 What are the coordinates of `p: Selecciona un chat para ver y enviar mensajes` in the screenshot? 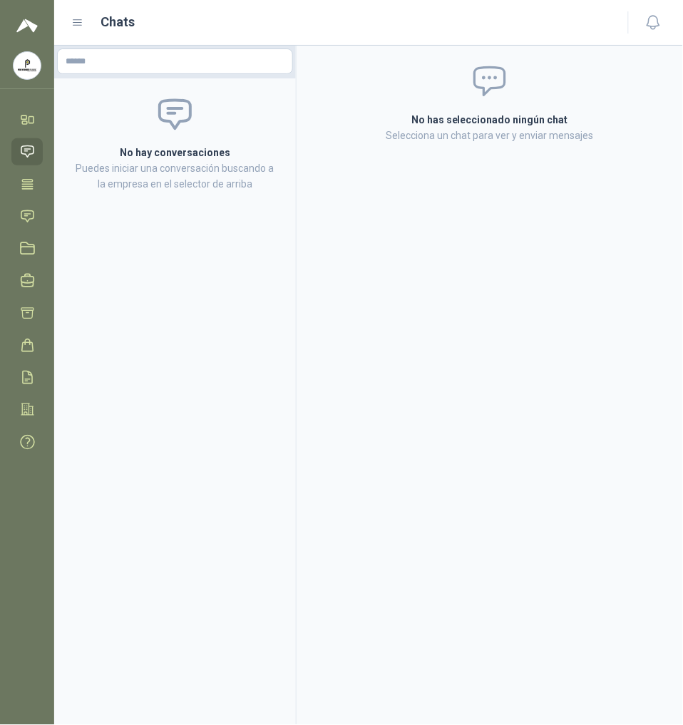 It's located at (490, 135).